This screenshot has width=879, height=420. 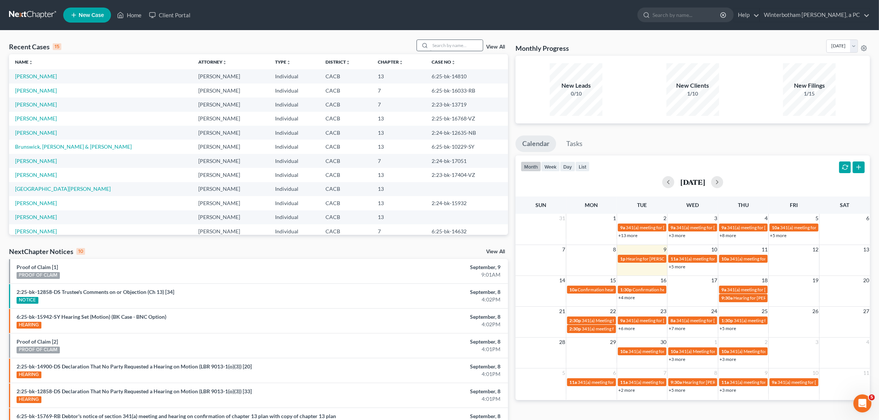 What do you see at coordinates (568, 166) in the screenshot?
I see `button: day` at bounding box center [568, 166].